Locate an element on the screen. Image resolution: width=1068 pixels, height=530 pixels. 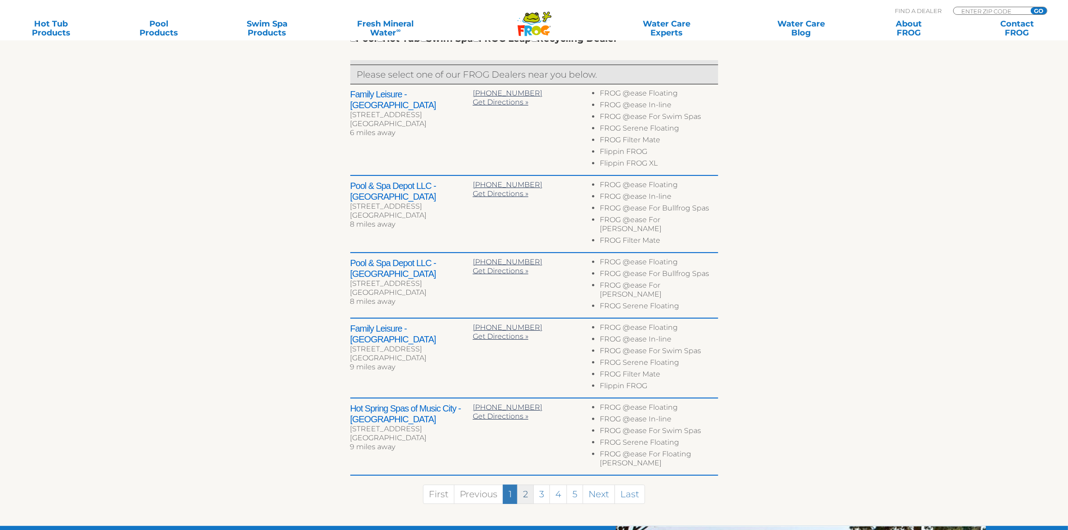
p: Find A Dealer is located at coordinates (919, 11).